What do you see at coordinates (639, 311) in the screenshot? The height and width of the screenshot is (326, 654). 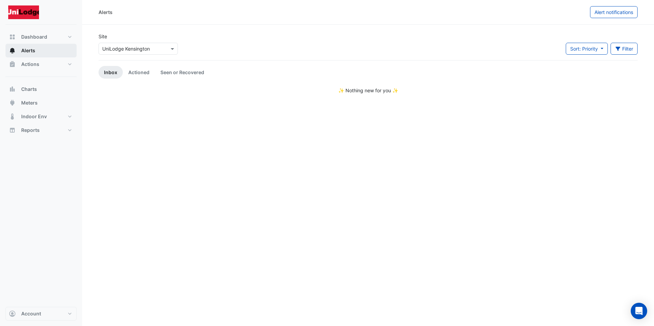 I see `div: Open Intercom Messenger` at bounding box center [639, 311].